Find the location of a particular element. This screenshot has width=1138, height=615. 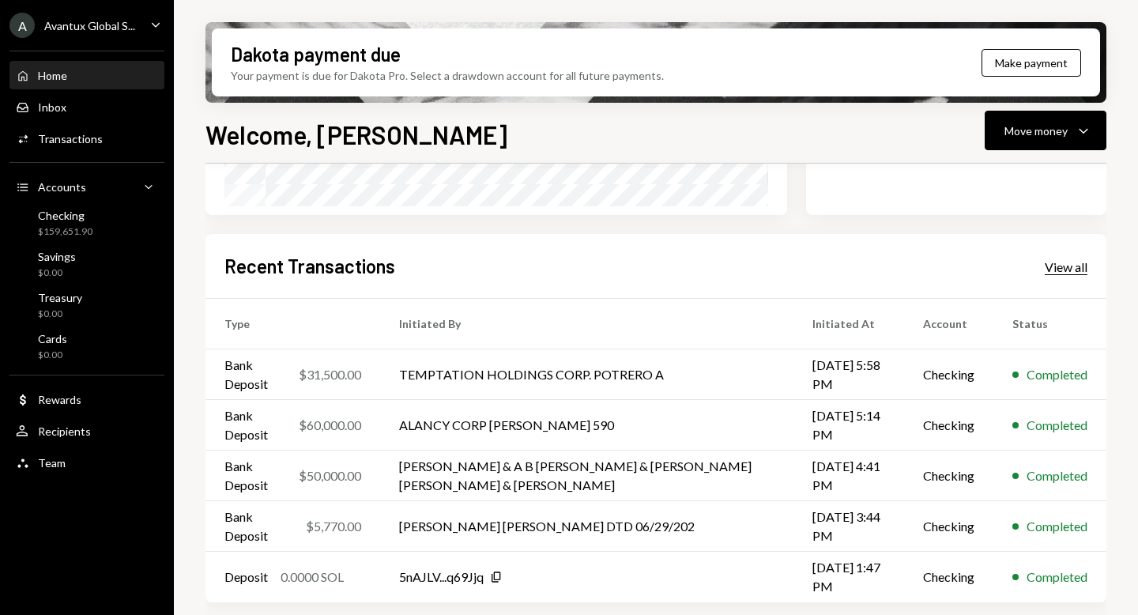

div: Team is located at coordinates (51, 462).